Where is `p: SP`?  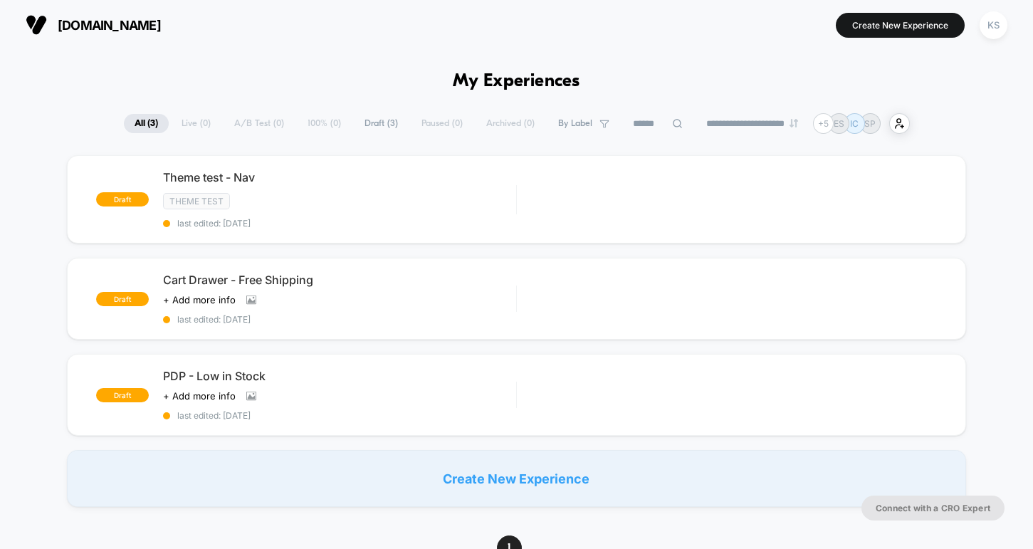 p: SP is located at coordinates (870, 123).